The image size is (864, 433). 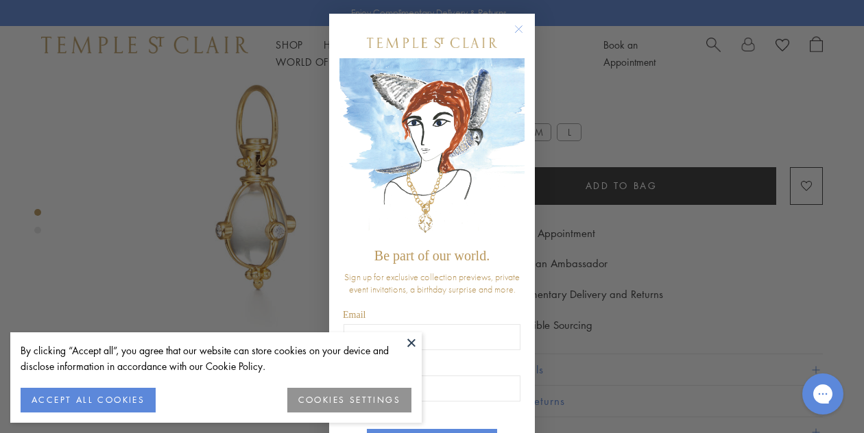 I want to click on button: ACCEPT ALL COOKIES, so click(x=88, y=400).